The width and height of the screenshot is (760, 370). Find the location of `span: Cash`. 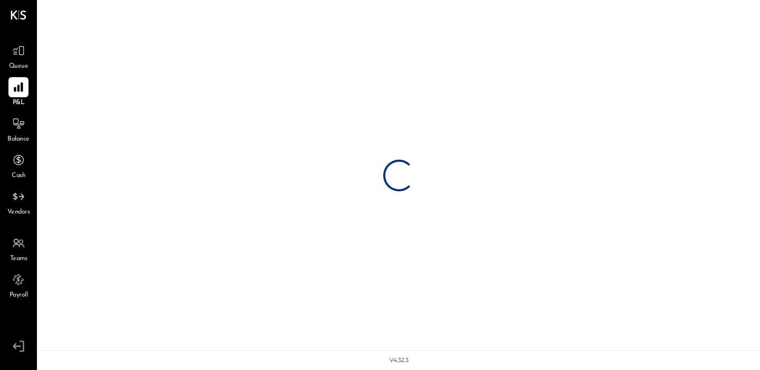

span: Cash is located at coordinates (18, 176).